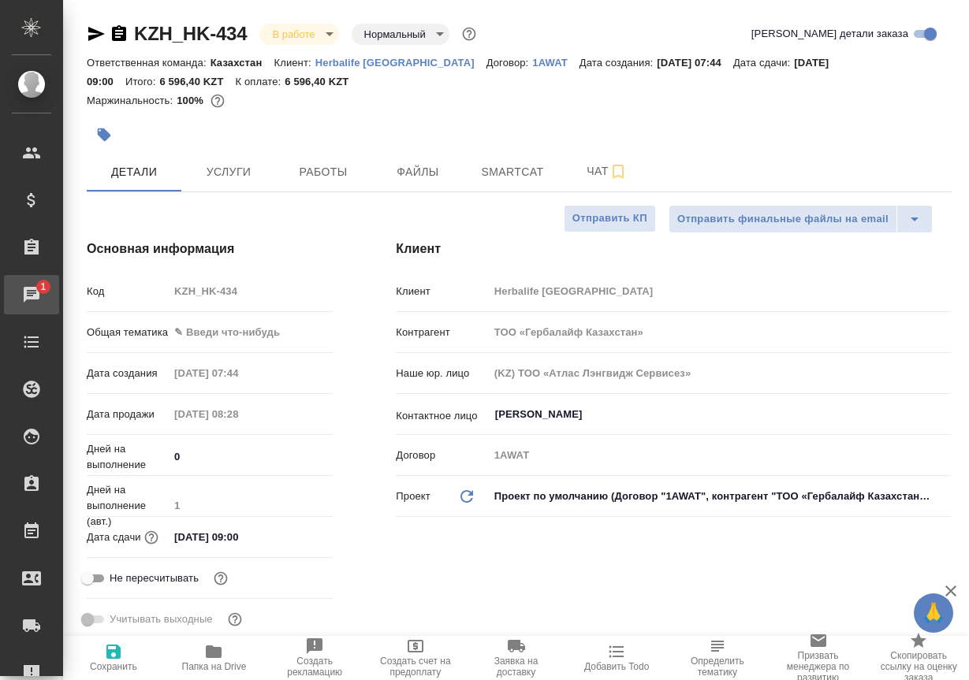 Image resolution: width=969 pixels, height=680 pixels. What do you see at coordinates (717, 658) in the screenshot?
I see `button: Определить тематику` at bounding box center [717, 658].